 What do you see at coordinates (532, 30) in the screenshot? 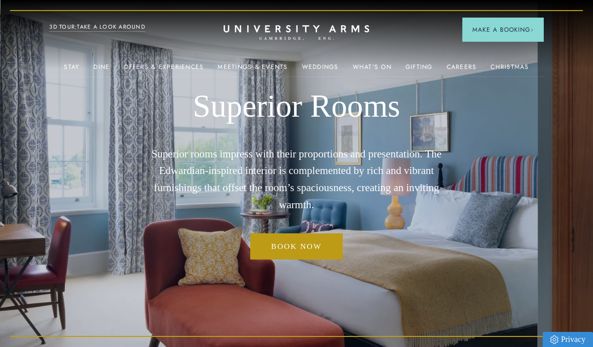
I see `img: Arrow icon` at bounding box center [532, 30].